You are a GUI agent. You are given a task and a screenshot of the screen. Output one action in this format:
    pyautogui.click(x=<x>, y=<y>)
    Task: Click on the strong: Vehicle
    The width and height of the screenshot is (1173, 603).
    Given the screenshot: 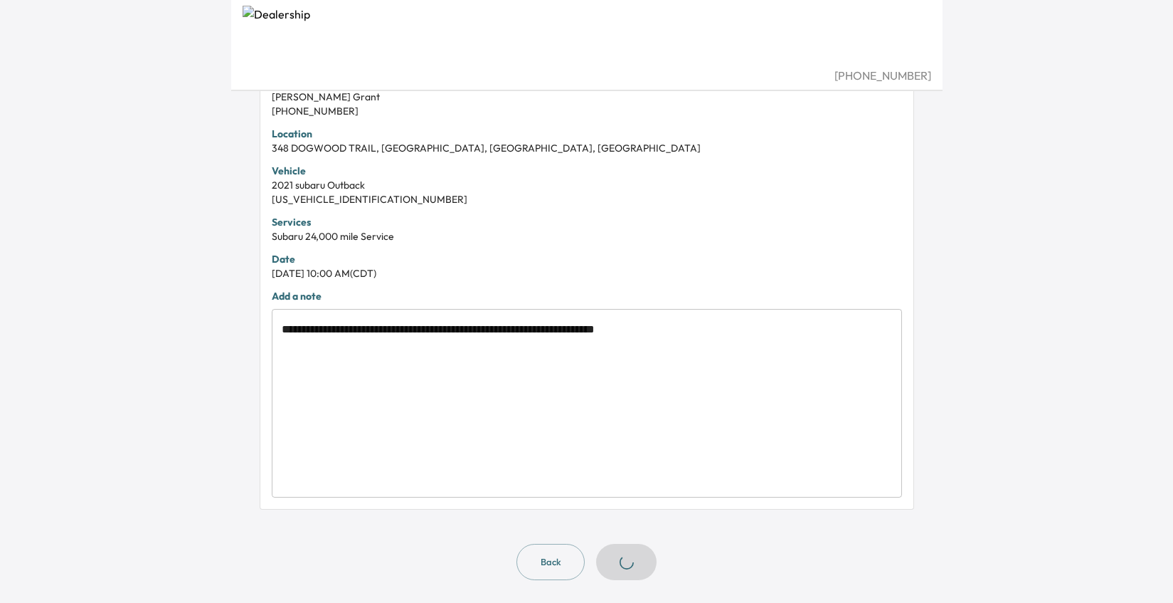 What is the action you would take?
    pyautogui.click(x=289, y=171)
    